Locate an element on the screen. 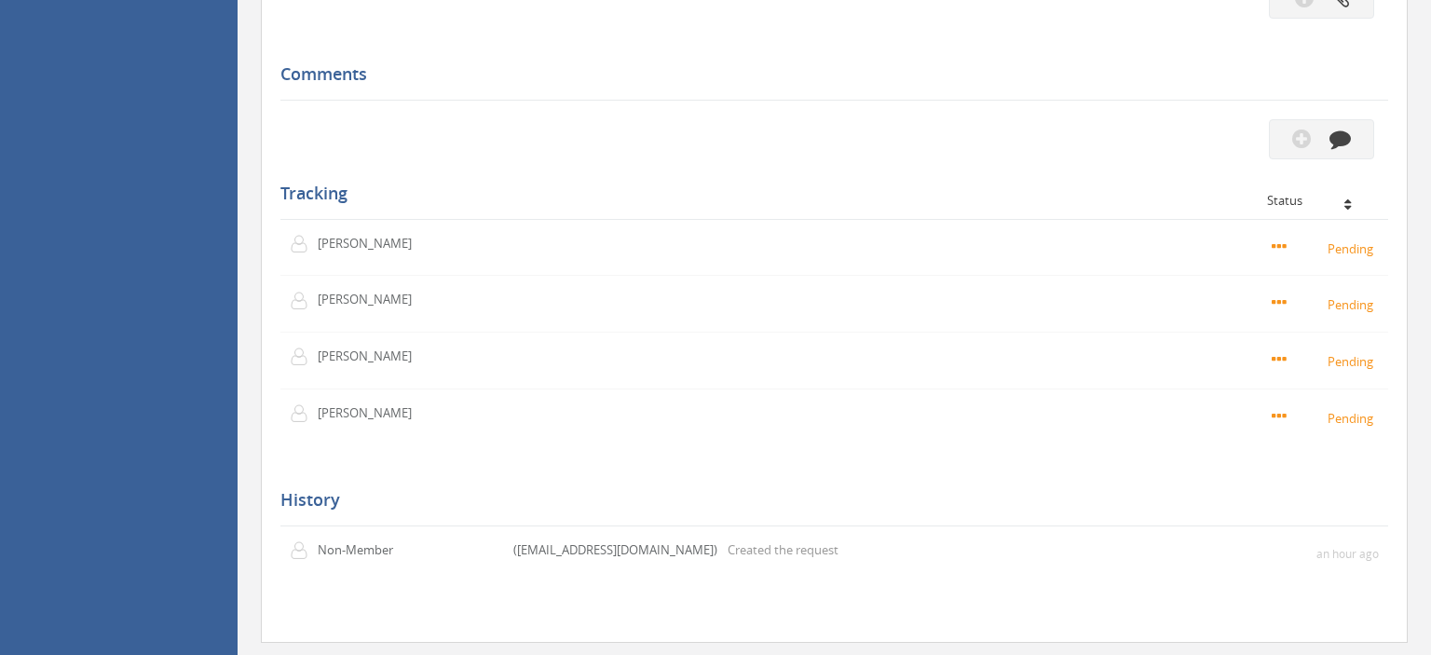 The height and width of the screenshot is (655, 1431). small: an hour ago is located at coordinates (1347, 553).